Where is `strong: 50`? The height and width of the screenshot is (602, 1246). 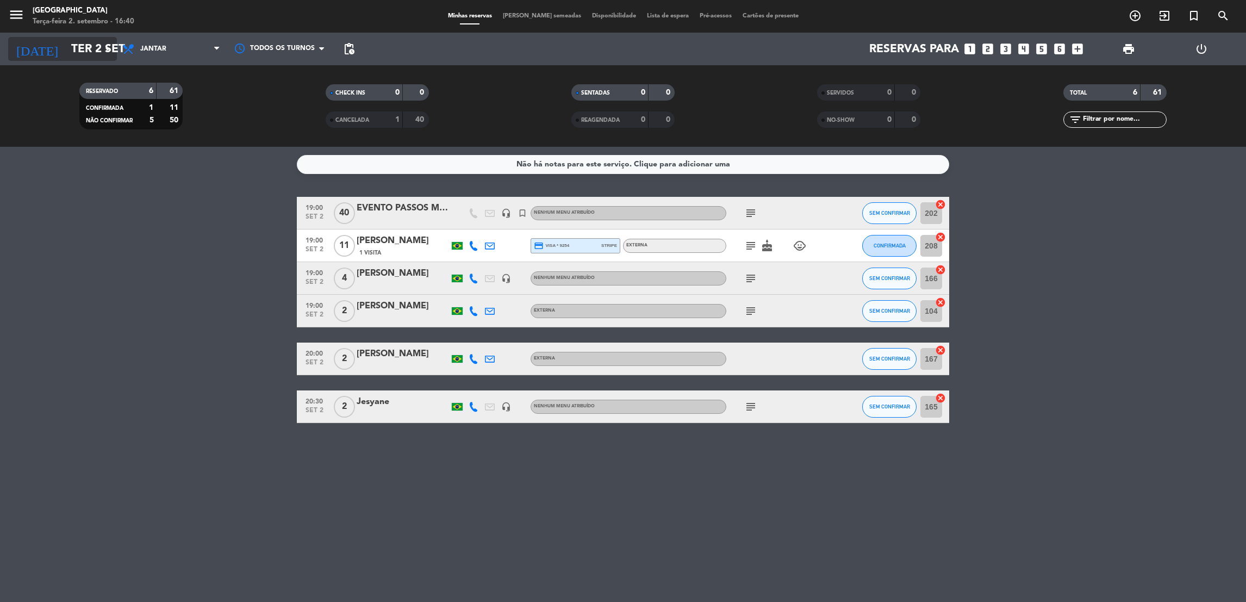 strong: 50 is located at coordinates (175, 120).